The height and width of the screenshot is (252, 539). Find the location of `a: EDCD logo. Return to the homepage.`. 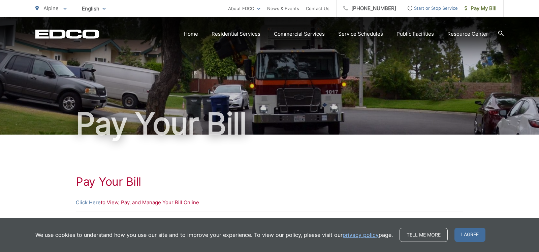

a: EDCD logo. Return to the homepage. is located at coordinates (67, 34).